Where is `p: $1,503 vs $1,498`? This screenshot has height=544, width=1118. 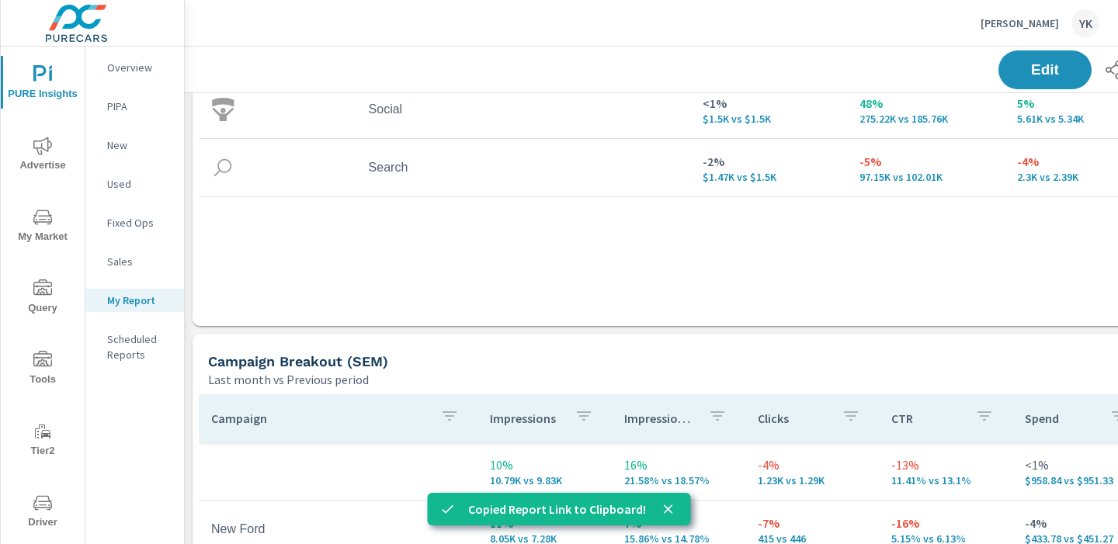 p: $1,503 vs $1,498 is located at coordinates (768, 119).